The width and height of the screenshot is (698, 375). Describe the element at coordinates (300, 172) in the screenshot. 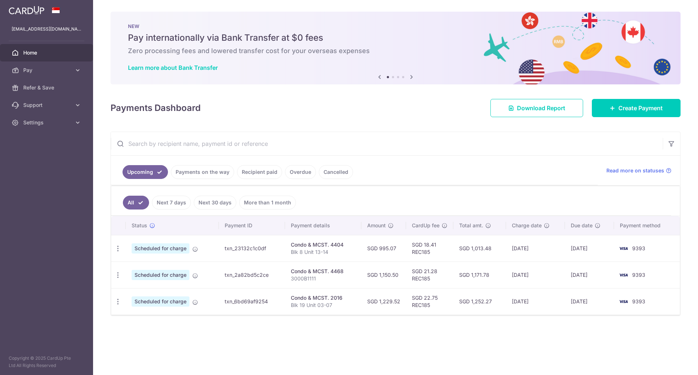

I see `a: Overdue` at that location.